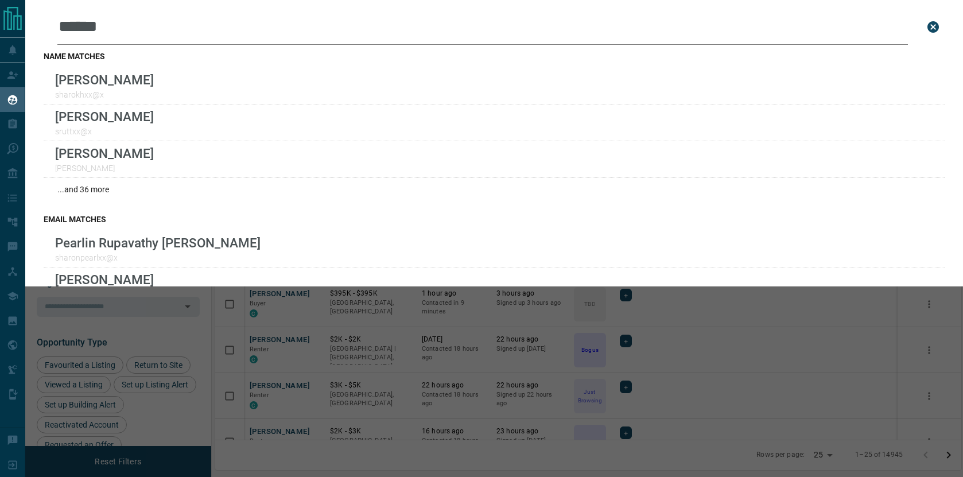  Describe the element at coordinates (494, 189) in the screenshot. I see `div: ...and 36 more` at that location.